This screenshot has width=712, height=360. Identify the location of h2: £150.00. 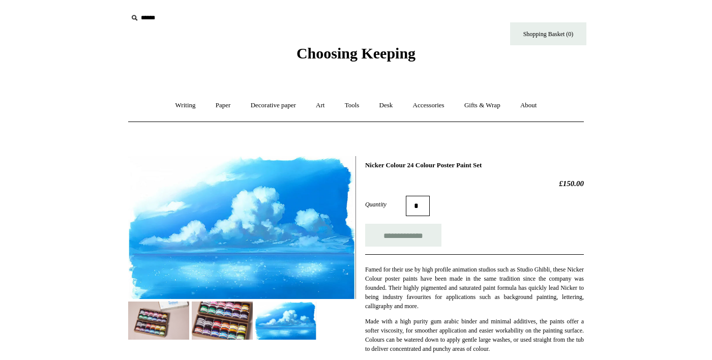
(475, 184).